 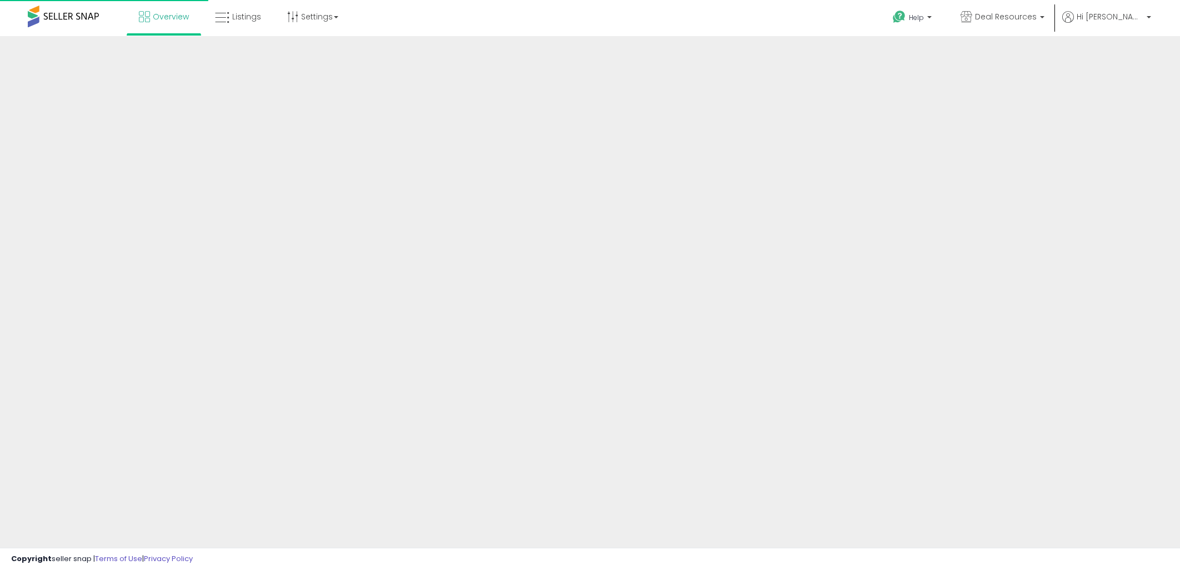 What do you see at coordinates (913, 19) in the screenshot?
I see `a: Help` at bounding box center [913, 19].